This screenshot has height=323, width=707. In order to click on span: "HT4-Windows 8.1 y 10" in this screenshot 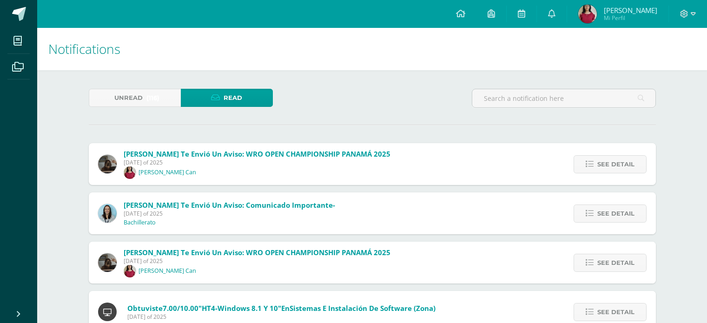, I will do `click(240, 308)`.